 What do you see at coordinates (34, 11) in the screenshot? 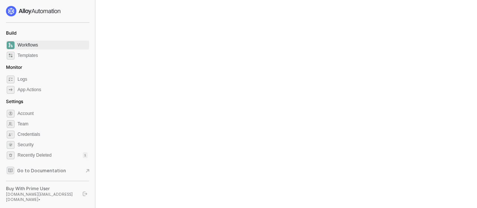
I see `img: logo` at bounding box center [34, 11].